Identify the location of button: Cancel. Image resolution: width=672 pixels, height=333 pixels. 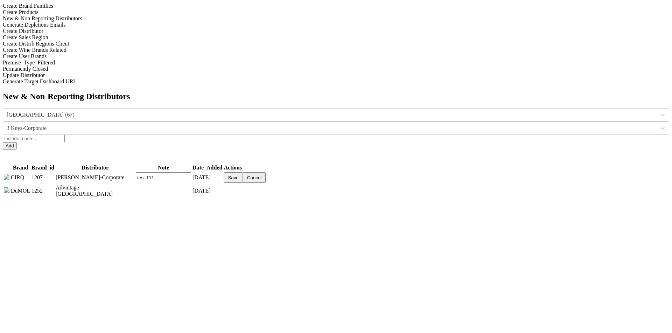
(254, 177).